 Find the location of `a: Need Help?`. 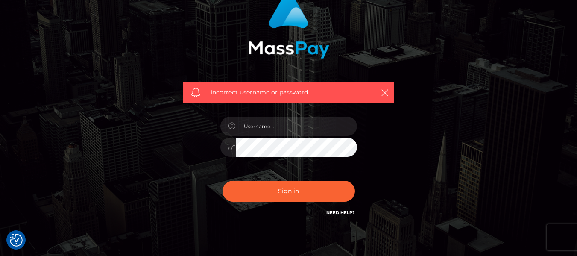

a: Need Help? is located at coordinates (340, 212).